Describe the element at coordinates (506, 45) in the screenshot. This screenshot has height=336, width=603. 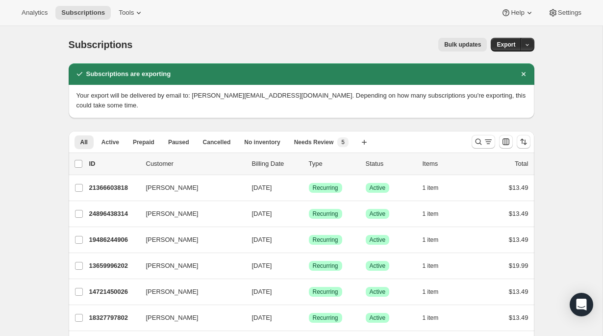
I see `span: Export` at that location.